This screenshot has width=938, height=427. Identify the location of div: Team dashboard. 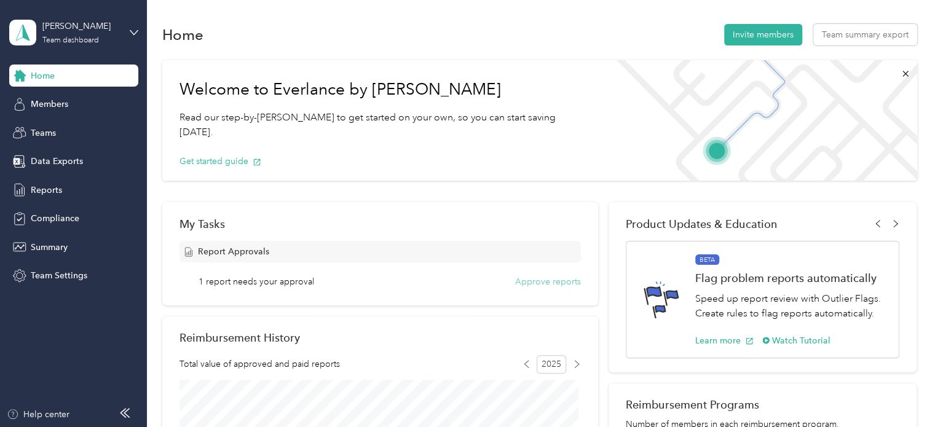
(71, 41).